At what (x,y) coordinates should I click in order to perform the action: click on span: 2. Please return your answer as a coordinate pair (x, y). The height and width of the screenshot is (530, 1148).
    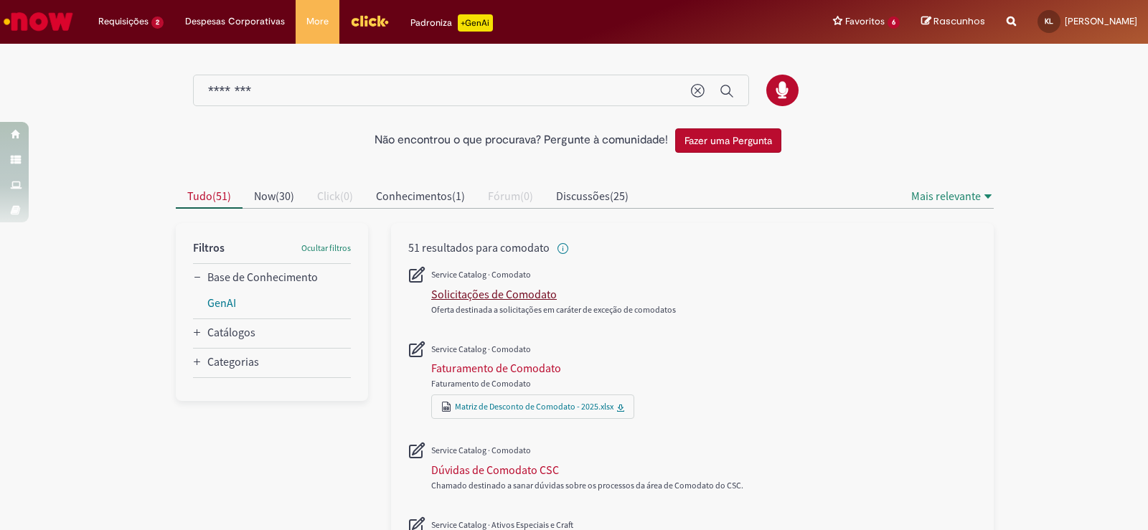
    Looking at the image, I should click on (157, 22).